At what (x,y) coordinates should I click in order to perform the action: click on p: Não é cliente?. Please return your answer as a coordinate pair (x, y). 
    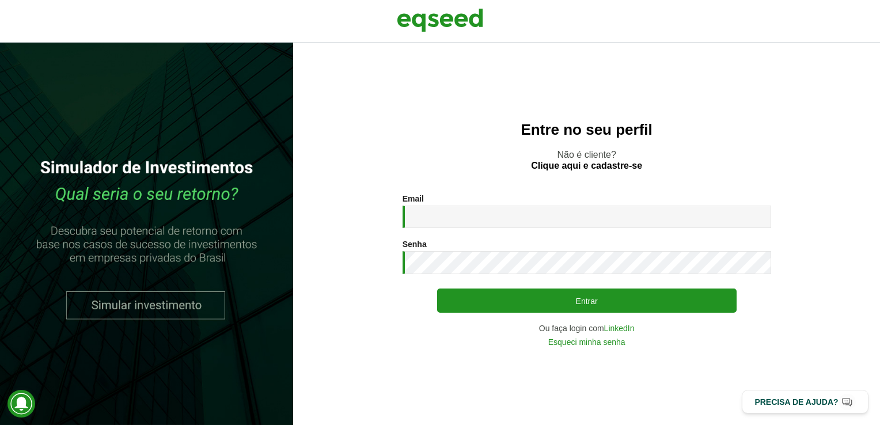
    Looking at the image, I should click on (586, 160).